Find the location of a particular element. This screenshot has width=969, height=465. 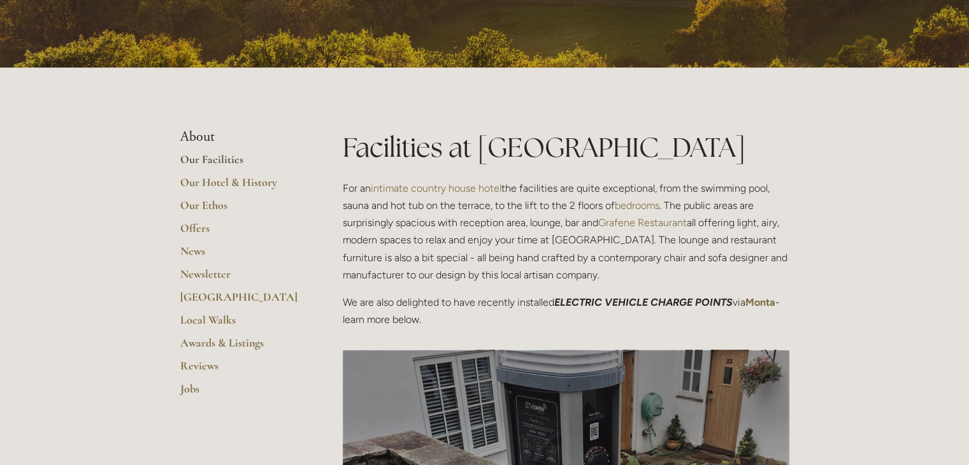

a: Grafene Restaurant is located at coordinates (642, 222).